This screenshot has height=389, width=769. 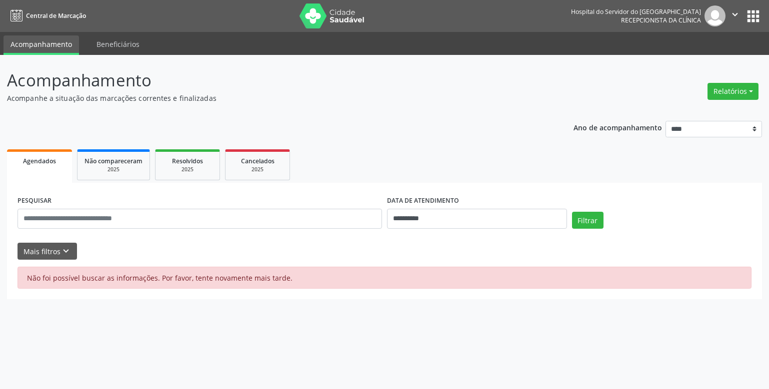 What do you see at coordinates (34, 201) in the screenshot?
I see `label: PESQUISAR` at bounding box center [34, 201].